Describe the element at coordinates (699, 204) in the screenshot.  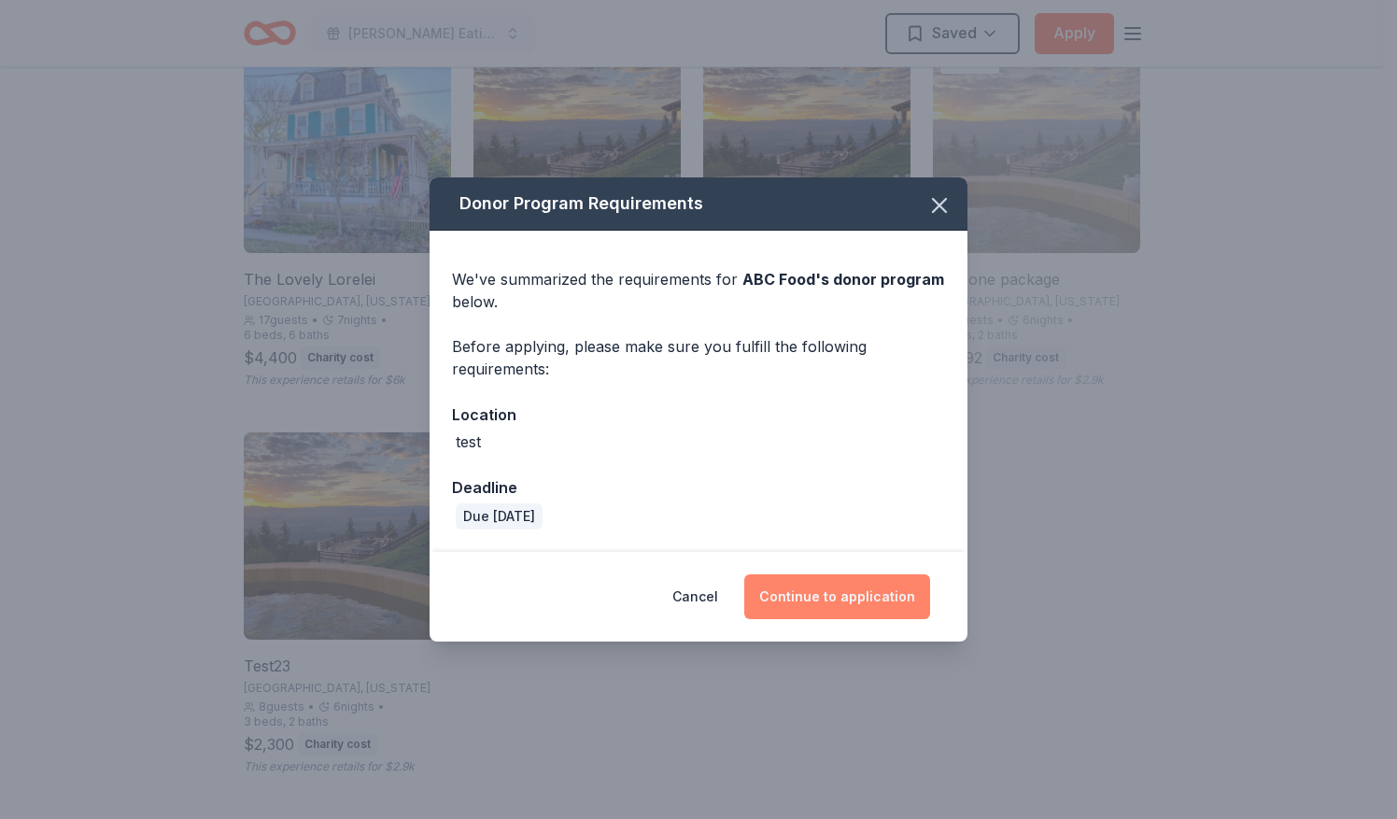
I see `div: Donor Program Requirements` at that location.